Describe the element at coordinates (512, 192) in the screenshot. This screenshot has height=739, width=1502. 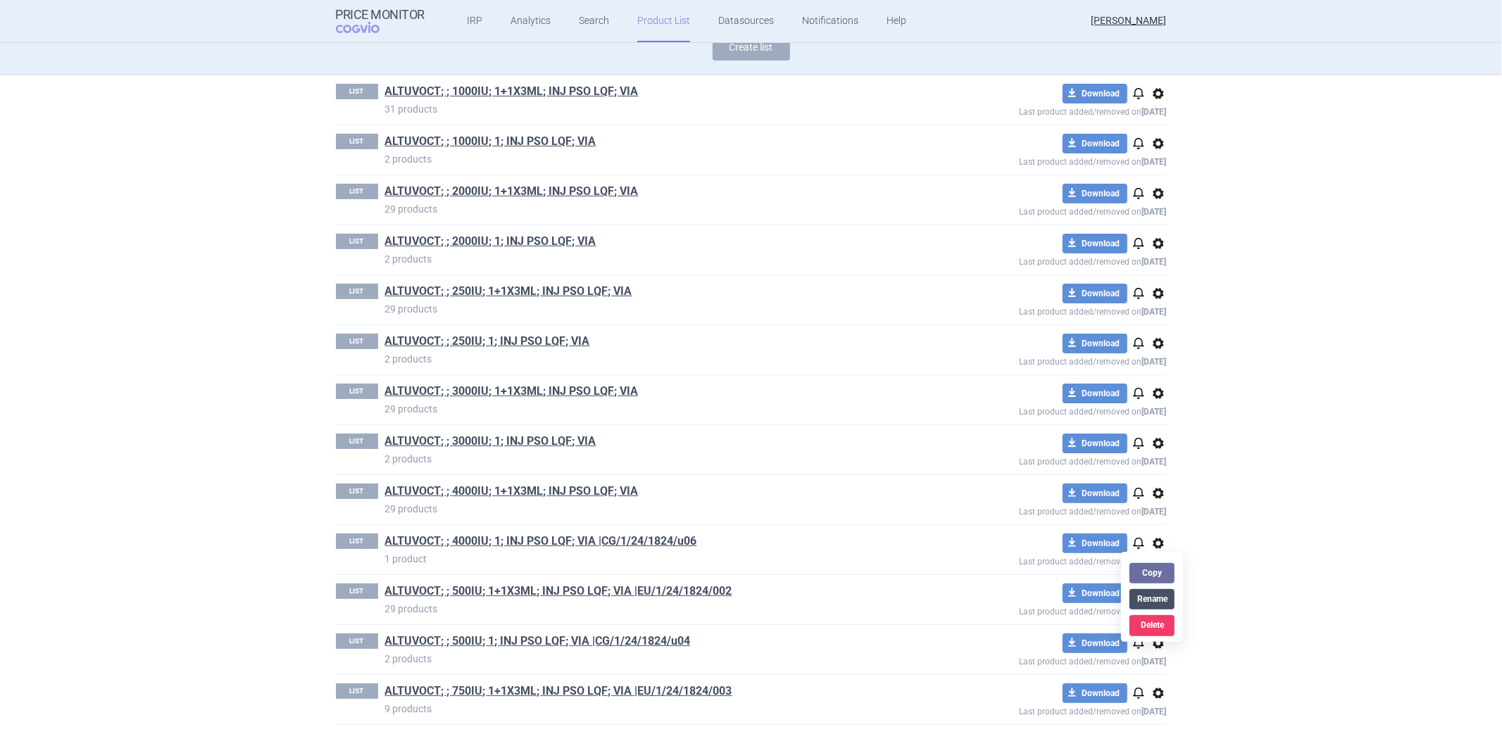
I see `a: ALTUVOCT; ; 2000IU; 1+1X3ML; INJ PSO LQF; VIA` at that location.